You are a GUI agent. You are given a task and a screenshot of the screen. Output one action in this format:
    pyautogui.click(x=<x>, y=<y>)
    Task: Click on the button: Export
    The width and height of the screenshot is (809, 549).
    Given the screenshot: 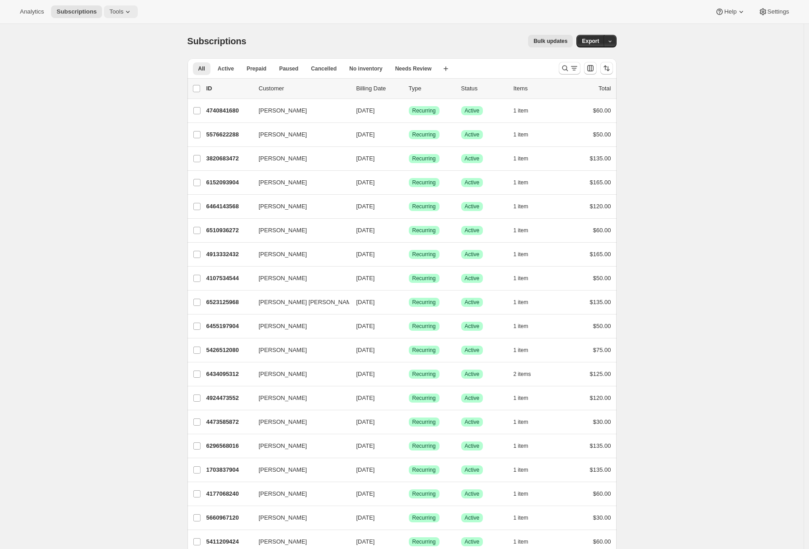 What is the action you would take?
    pyautogui.click(x=591, y=41)
    